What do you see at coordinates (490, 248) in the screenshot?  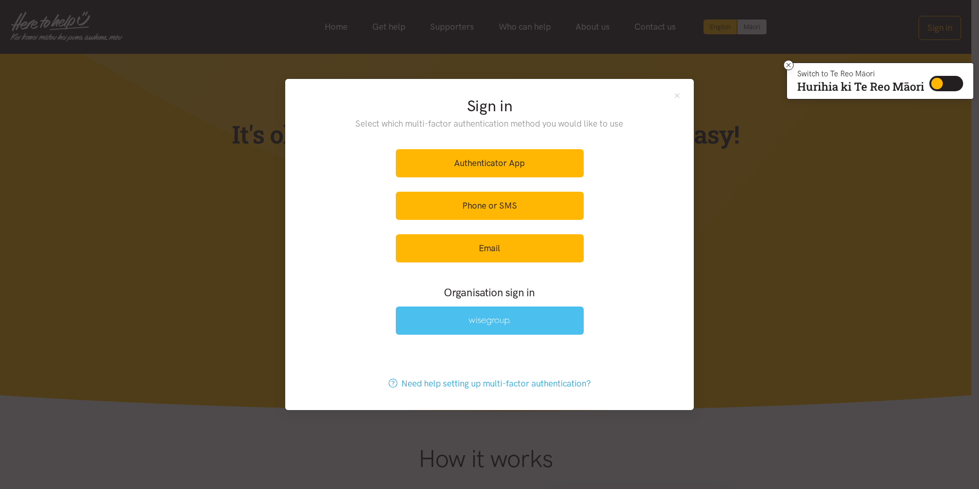 I see `a: Email` at bounding box center [490, 248].